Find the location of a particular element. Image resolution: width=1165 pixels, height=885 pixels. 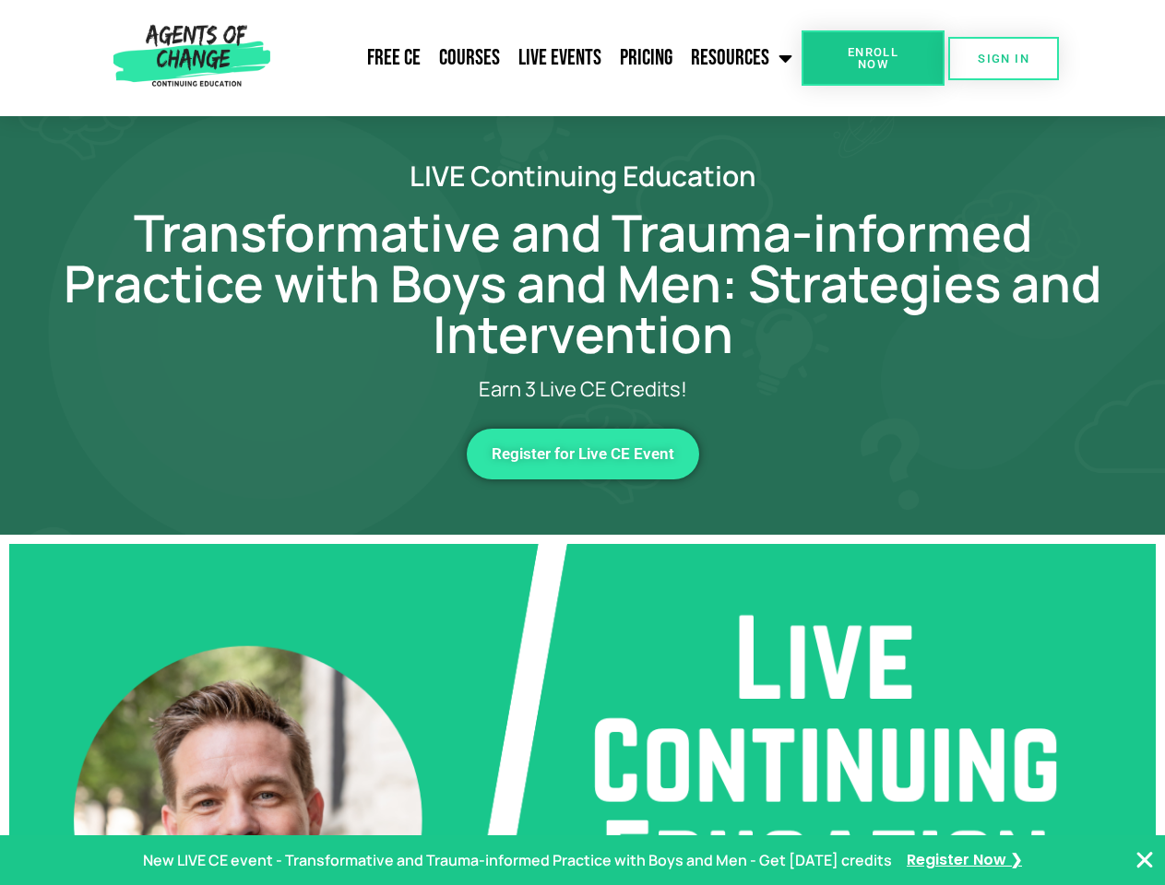

span: Register for Live CE Event is located at coordinates (583, 454).